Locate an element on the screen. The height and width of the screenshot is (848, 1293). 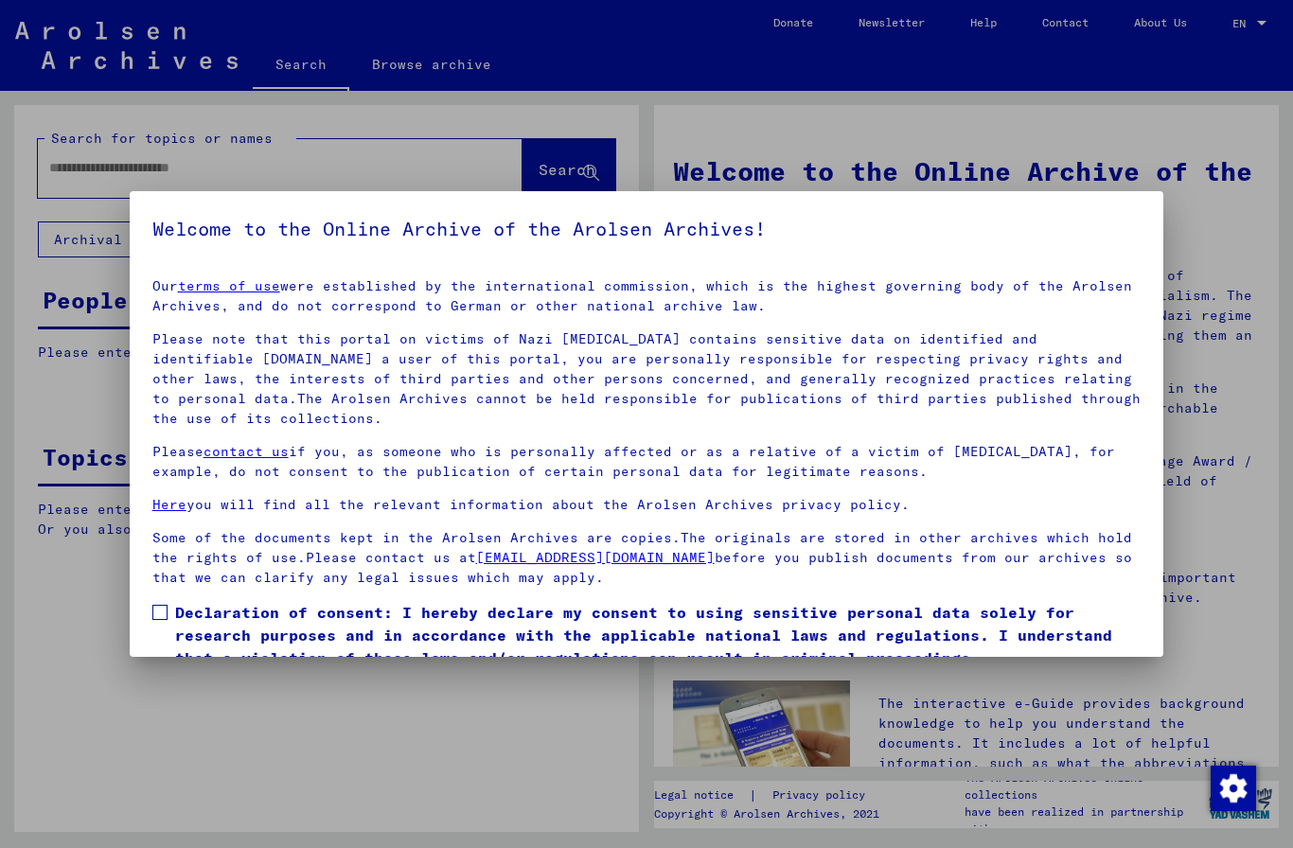
p: you will find all the relevant information about the Arolsen Archives privacy policy. is located at coordinates (647, 505).